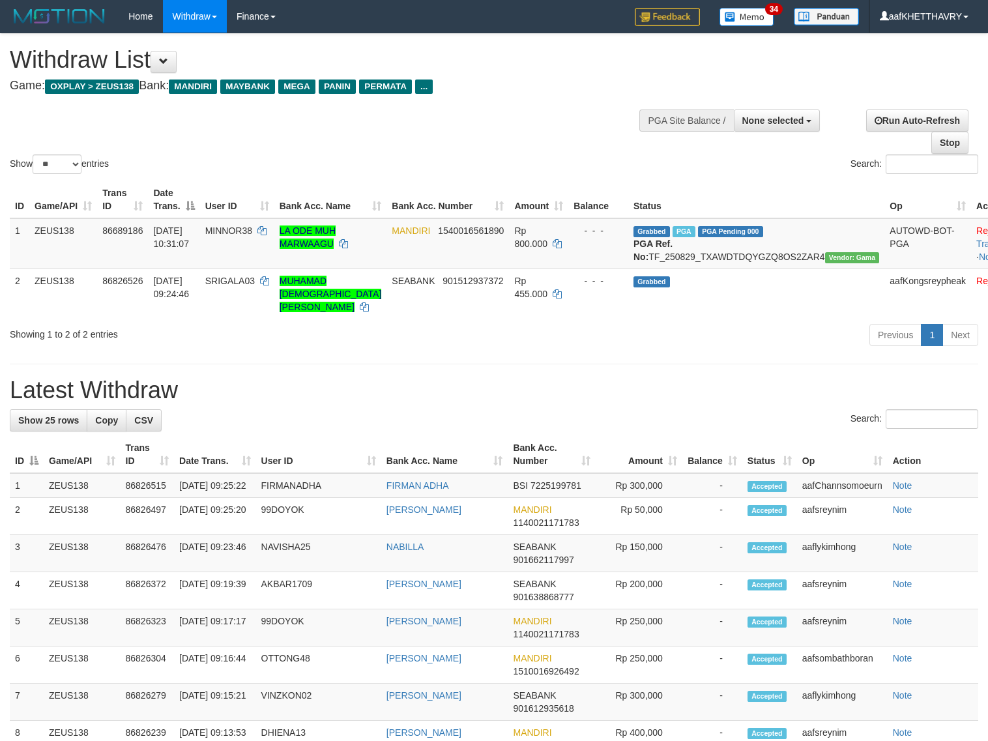 The width and height of the screenshot is (988, 741). Describe the element at coordinates (57, 164) in the screenshot. I see `select: Showentries` at that location.